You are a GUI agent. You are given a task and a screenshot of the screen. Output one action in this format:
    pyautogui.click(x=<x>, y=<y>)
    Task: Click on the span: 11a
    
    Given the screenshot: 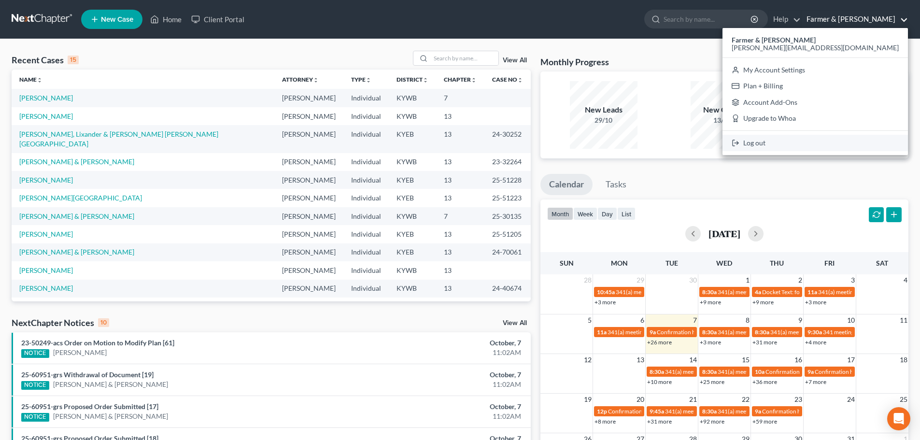 What is the action you would take?
    pyautogui.click(x=602, y=332)
    